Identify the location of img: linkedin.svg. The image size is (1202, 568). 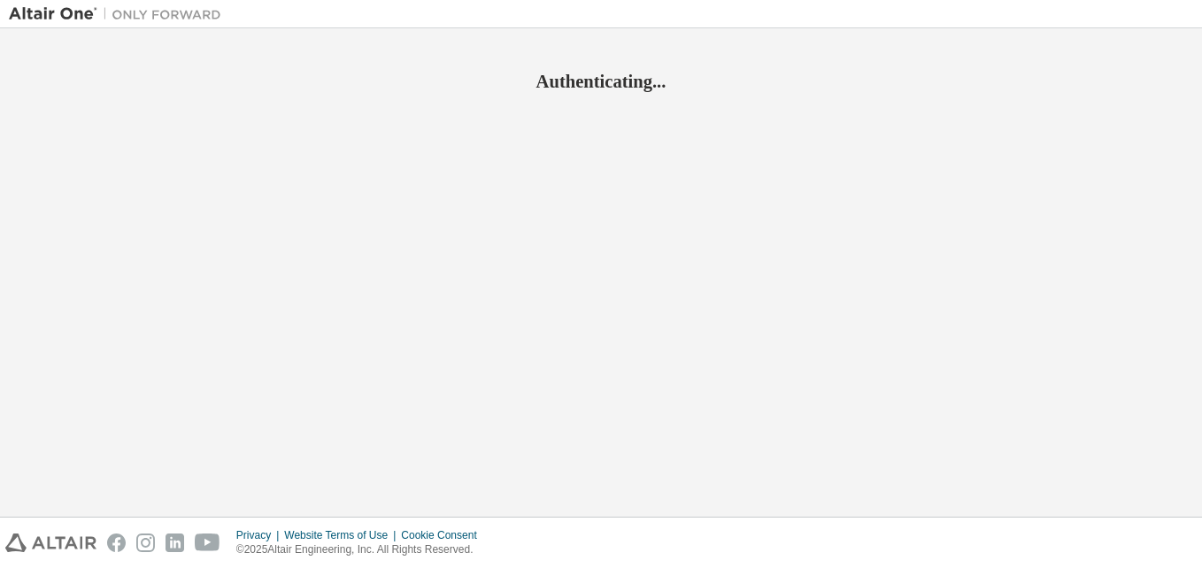
(174, 543).